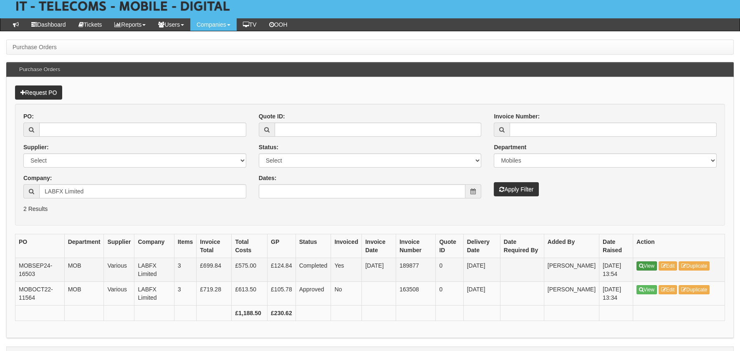 The width and height of the screenshot is (740, 351). I want to click on td: £105.78, so click(282, 293).